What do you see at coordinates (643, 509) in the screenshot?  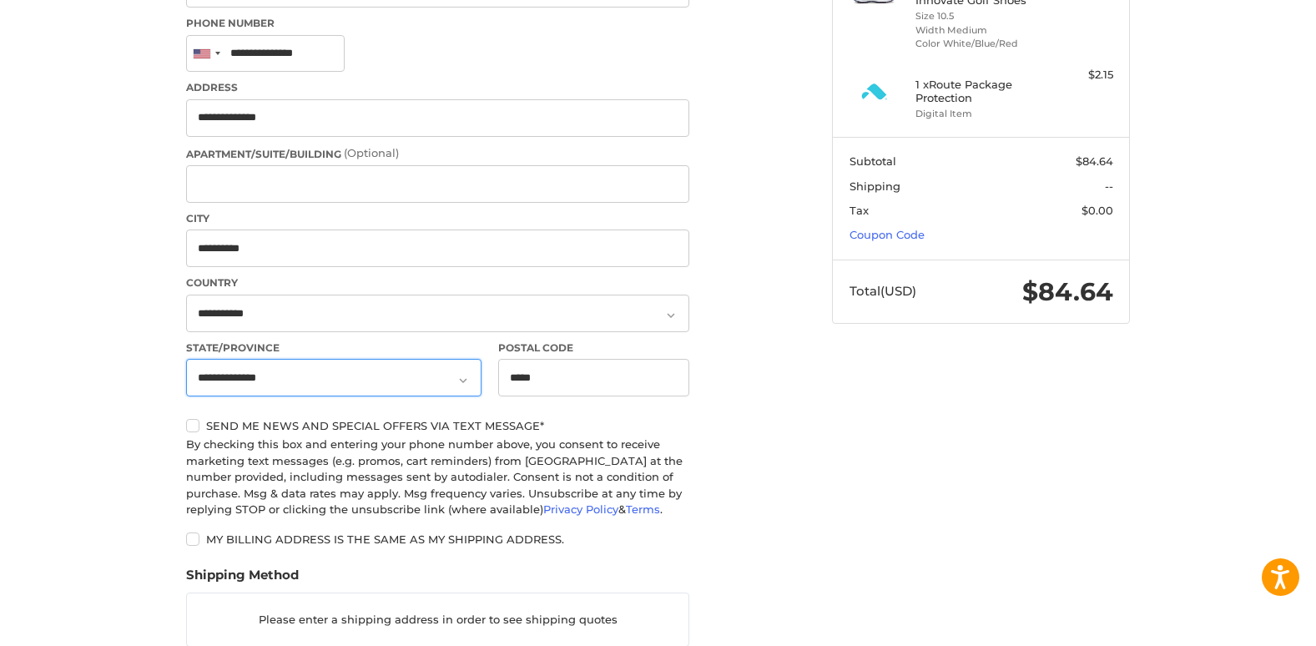 I see `a: Terms` at bounding box center [643, 509].